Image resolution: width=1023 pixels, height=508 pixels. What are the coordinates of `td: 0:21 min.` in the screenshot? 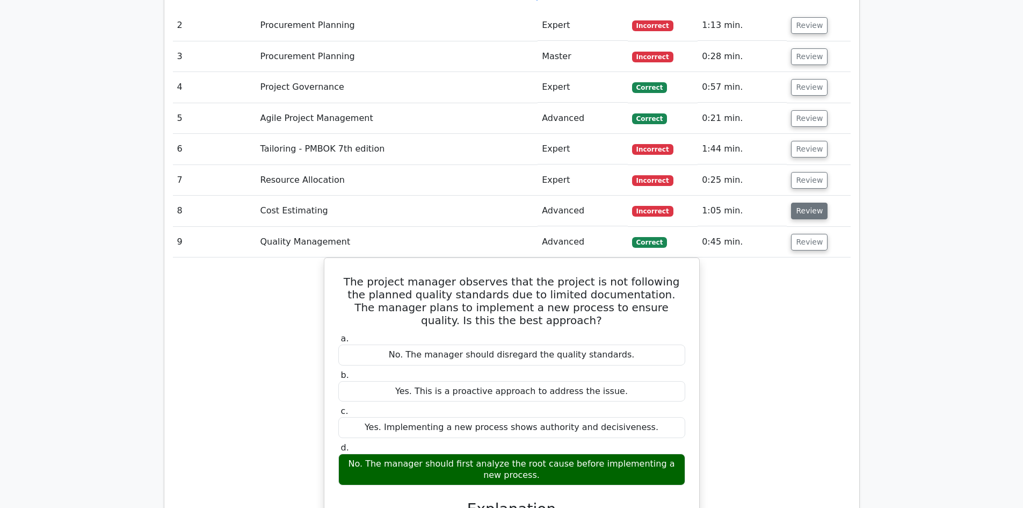 It's located at (742, 118).